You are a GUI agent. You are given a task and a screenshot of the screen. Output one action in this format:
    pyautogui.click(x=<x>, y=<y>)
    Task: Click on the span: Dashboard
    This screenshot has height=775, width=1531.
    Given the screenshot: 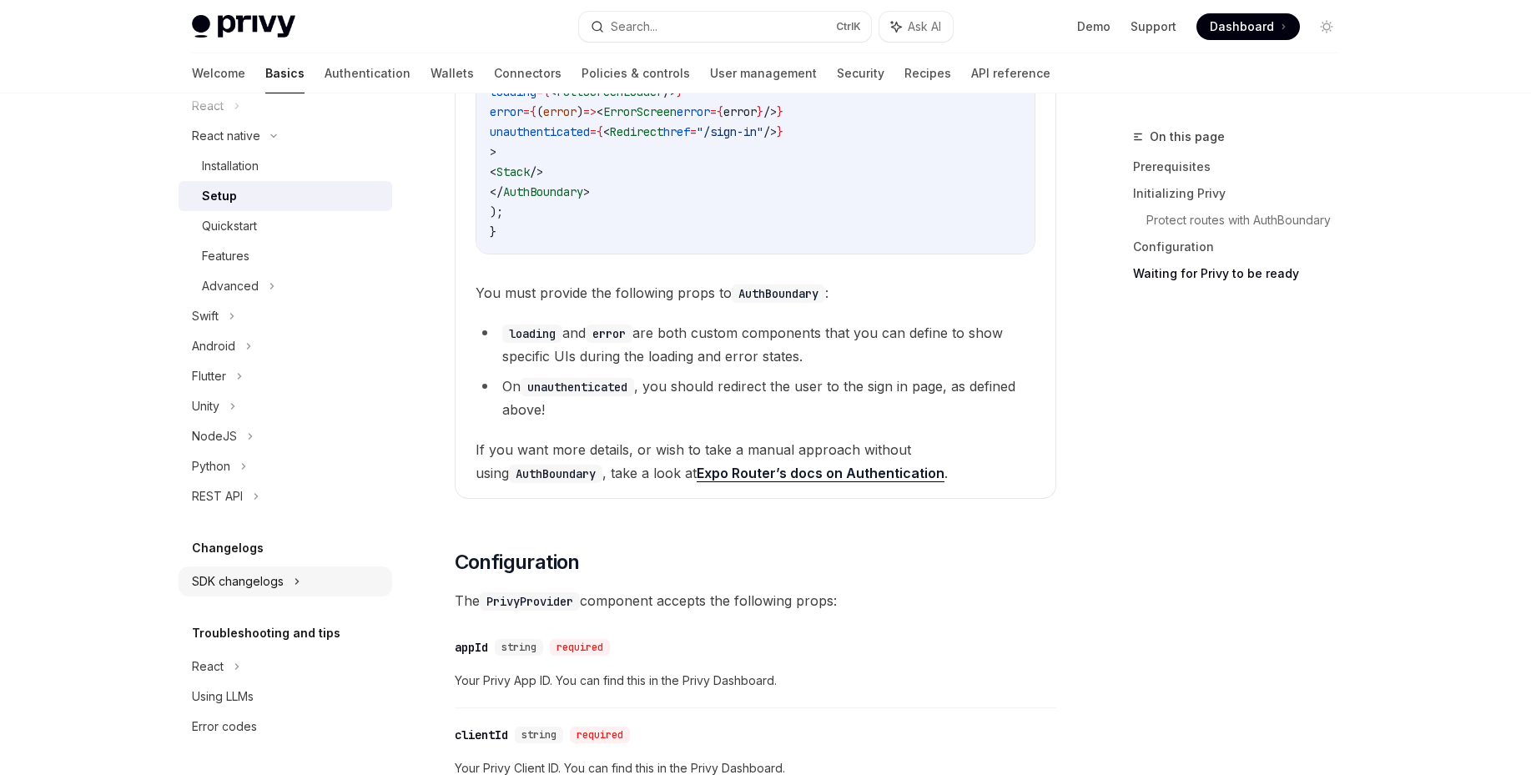 What is the action you would take?
    pyautogui.click(x=1242, y=27)
    